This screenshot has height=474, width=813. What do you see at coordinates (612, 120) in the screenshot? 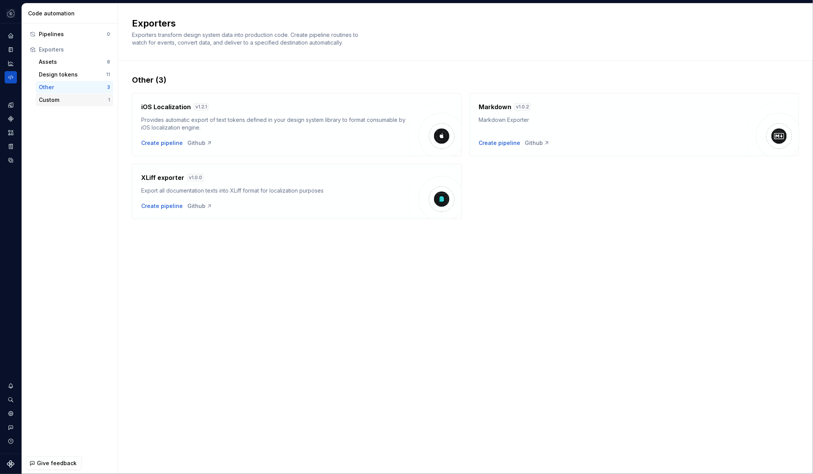
I see `div: Markdown Exporter` at bounding box center [612, 120].